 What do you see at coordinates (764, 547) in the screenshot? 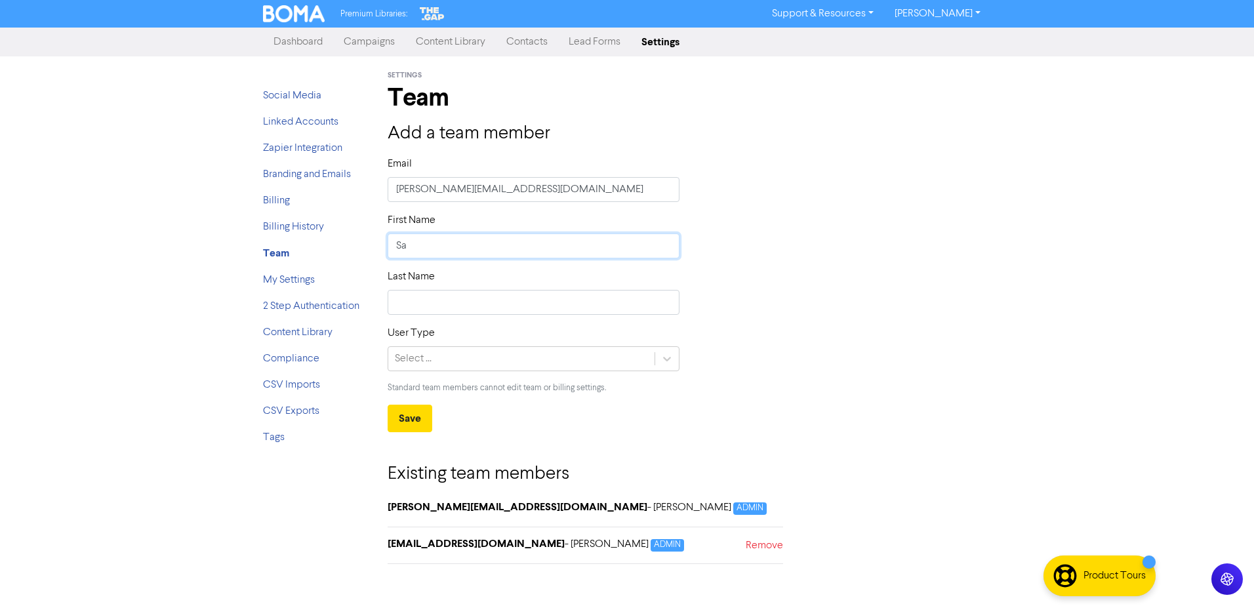
I see `a: Remove` at bounding box center [764, 547].